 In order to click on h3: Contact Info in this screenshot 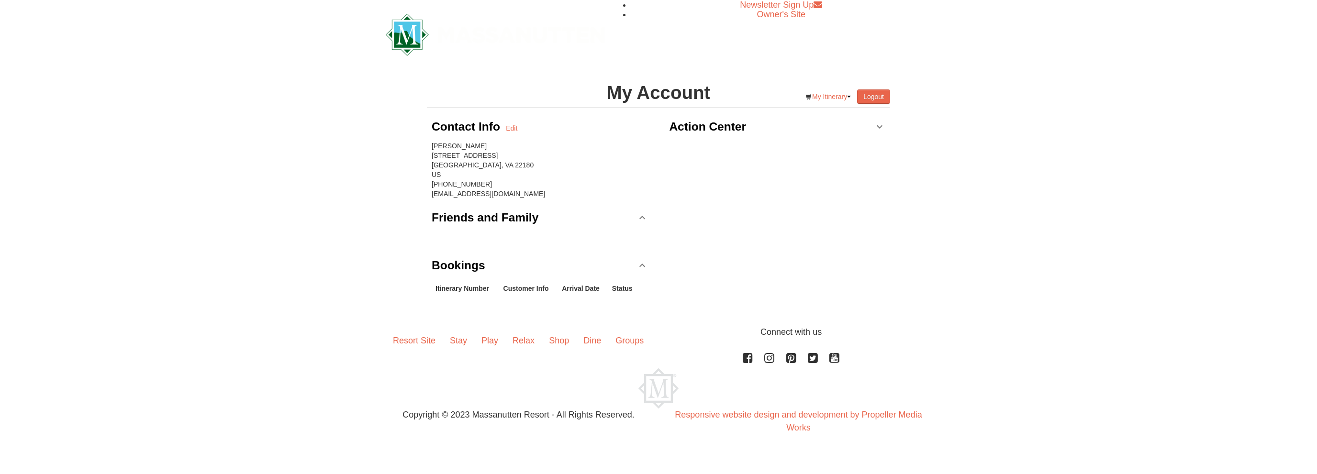, I will do `click(468, 127)`.